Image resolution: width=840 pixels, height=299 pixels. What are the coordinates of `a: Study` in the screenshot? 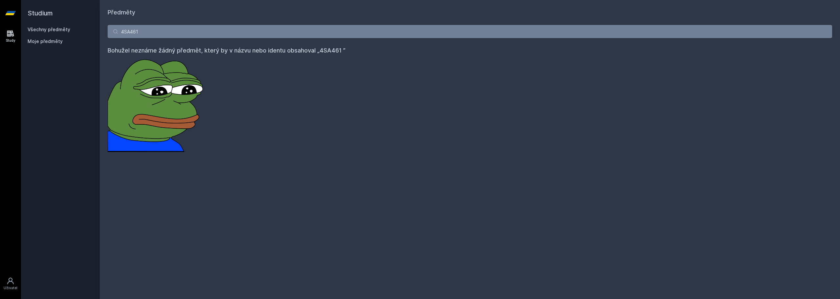 It's located at (10, 36).